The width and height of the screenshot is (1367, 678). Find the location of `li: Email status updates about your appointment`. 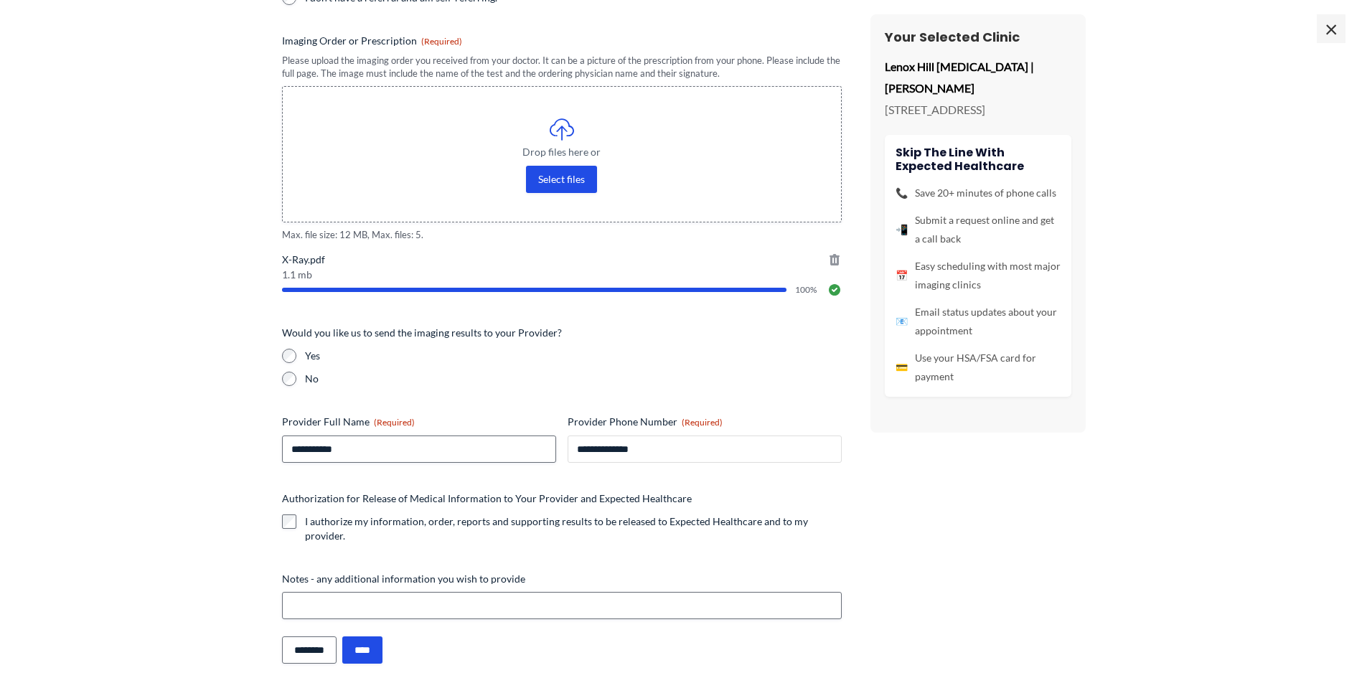

li: Email status updates about your appointment is located at coordinates (978, 321).